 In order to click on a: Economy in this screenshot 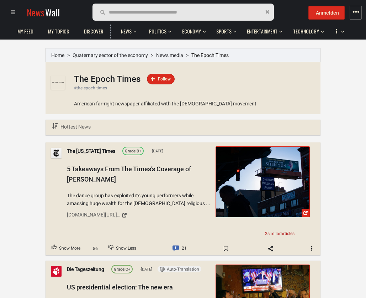, I will do `click(191, 31)`.